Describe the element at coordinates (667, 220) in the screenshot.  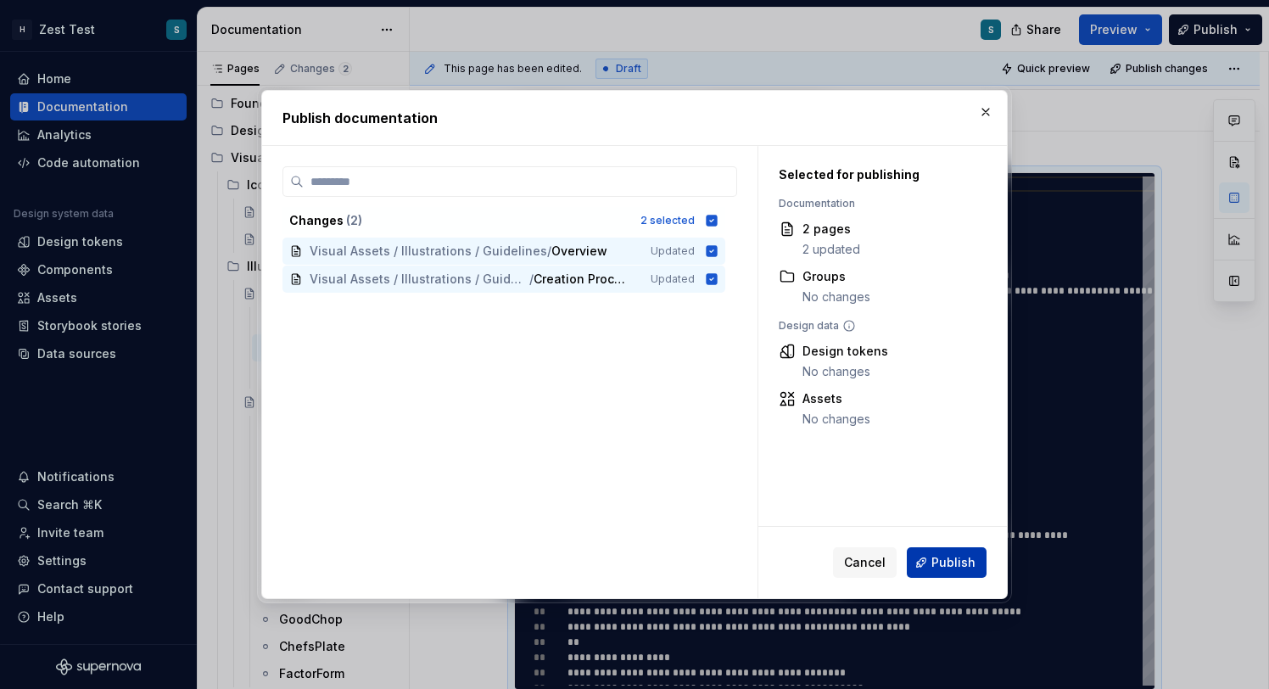
I see `div: 2 selected` at that location.